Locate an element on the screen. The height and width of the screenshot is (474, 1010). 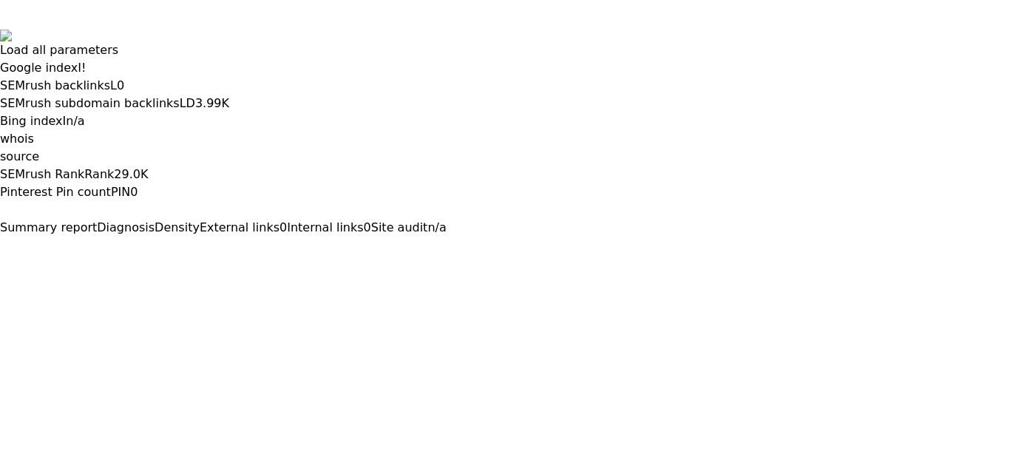
a: n/a is located at coordinates (75, 121).